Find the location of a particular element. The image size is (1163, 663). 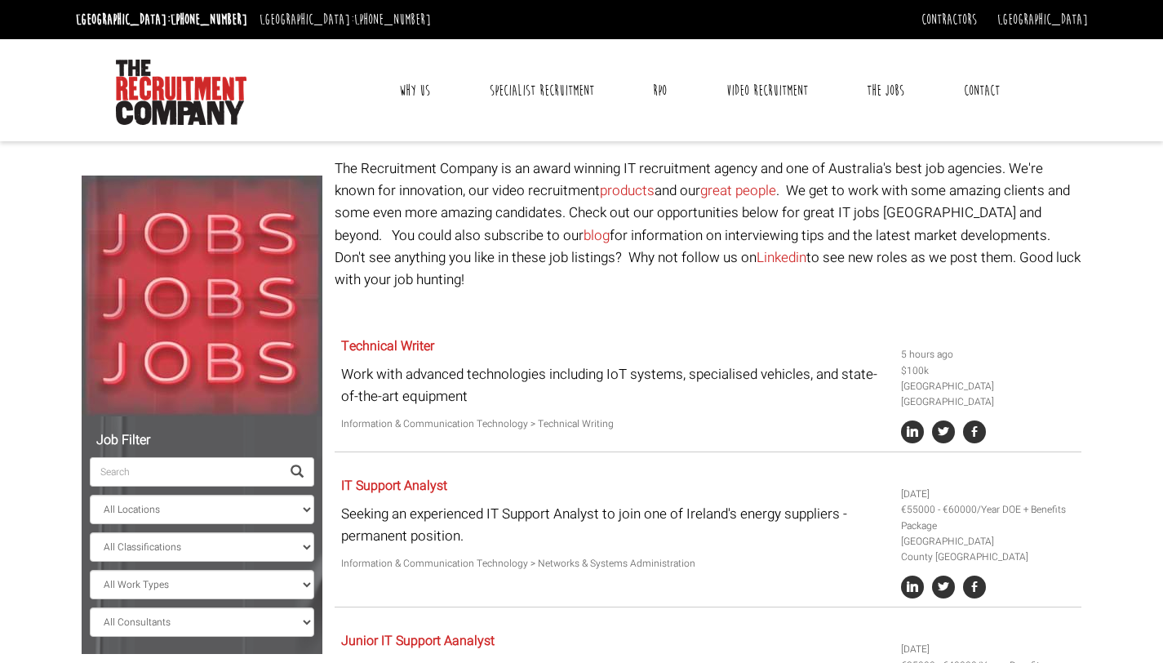

a: Linkedin is located at coordinates (781, 257).